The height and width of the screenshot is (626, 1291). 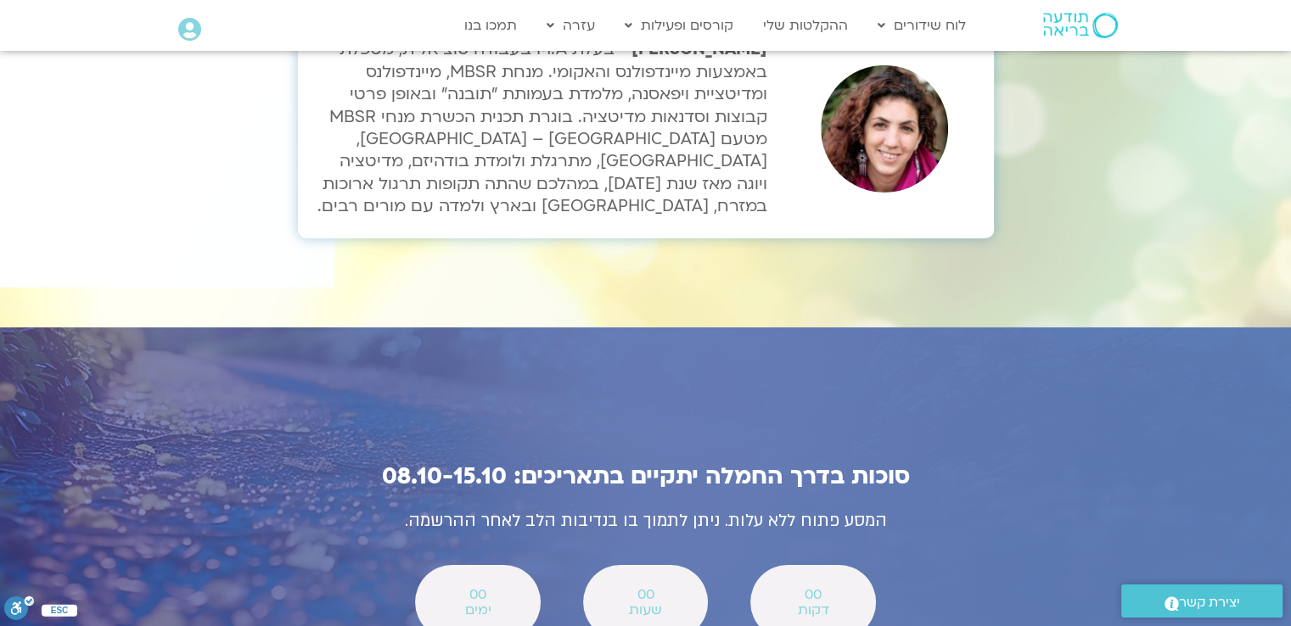 I want to click on p: בעלת M.A בעבודה סוציאלית, מטפלת באמצעות מיינדפולנס והאקומי. מנחת MBSR, מיינדפולנס ומדיטציית ויפאס..., so click(x=537, y=127).